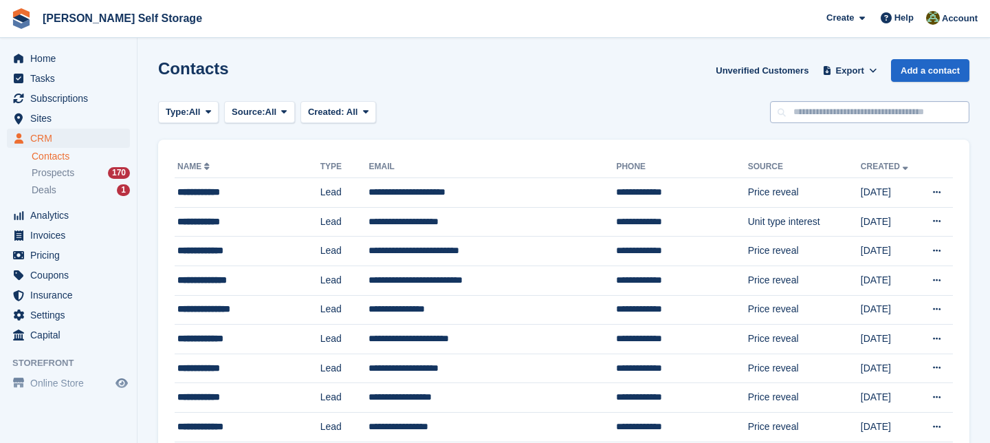 The width and height of the screenshot is (990, 443). What do you see at coordinates (72, 295) in the screenshot?
I see `span: Insurance` at bounding box center [72, 295].